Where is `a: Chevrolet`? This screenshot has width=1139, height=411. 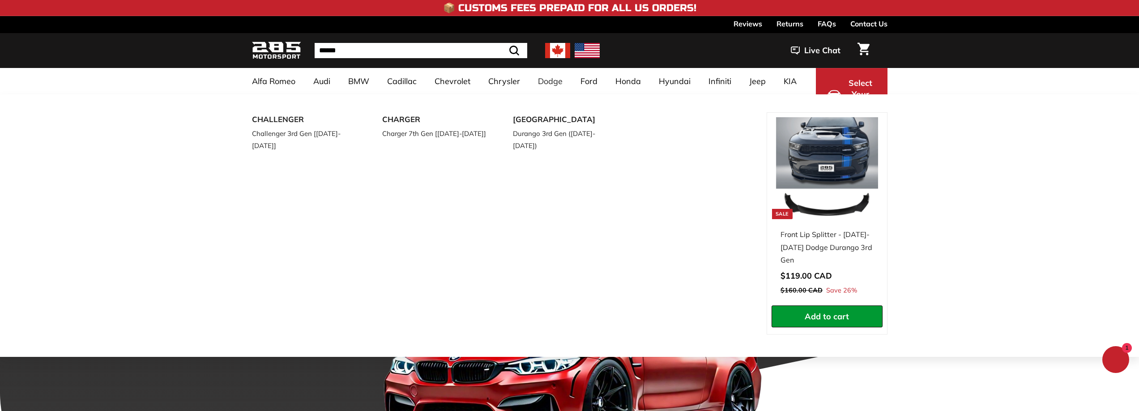
a: Chevrolet is located at coordinates (453, 81).